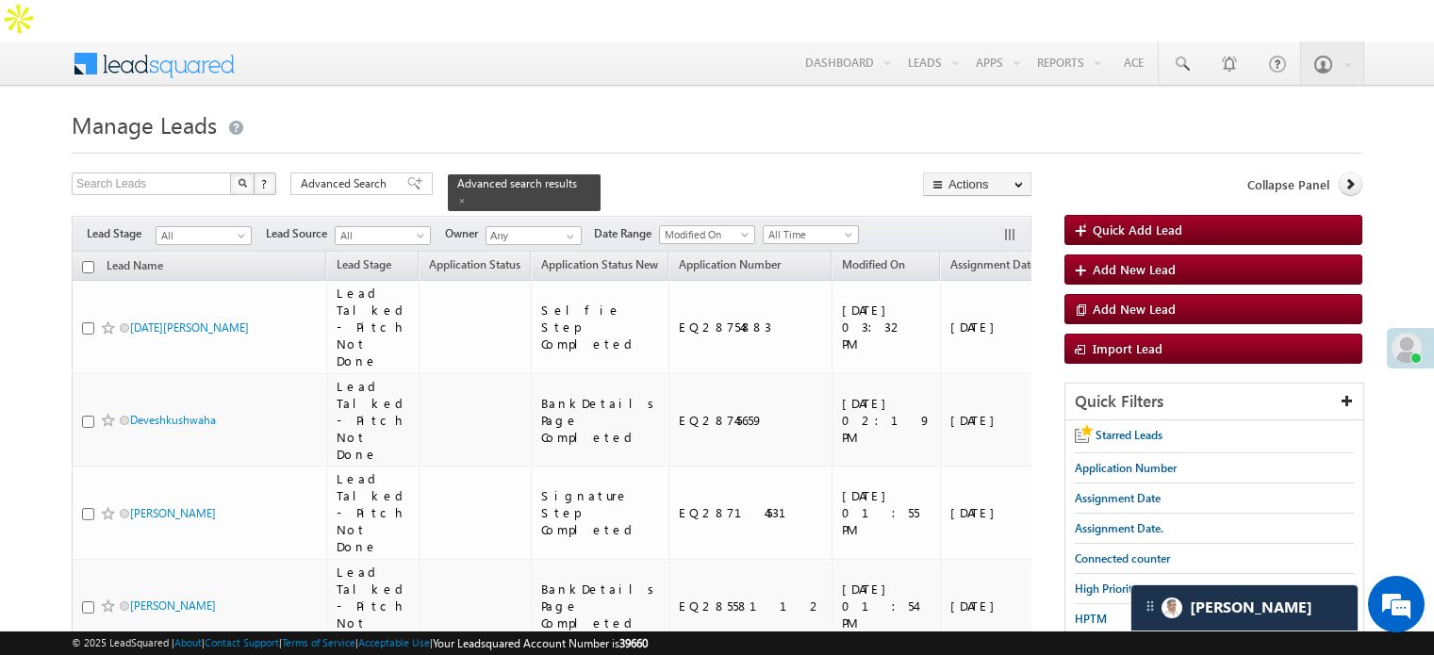 The width and height of the screenshot is (1434, 655). What do you see at coordinates (241, 642) in the screenshot?
I see `a: Contact Support` at bounding box center [241, 642].